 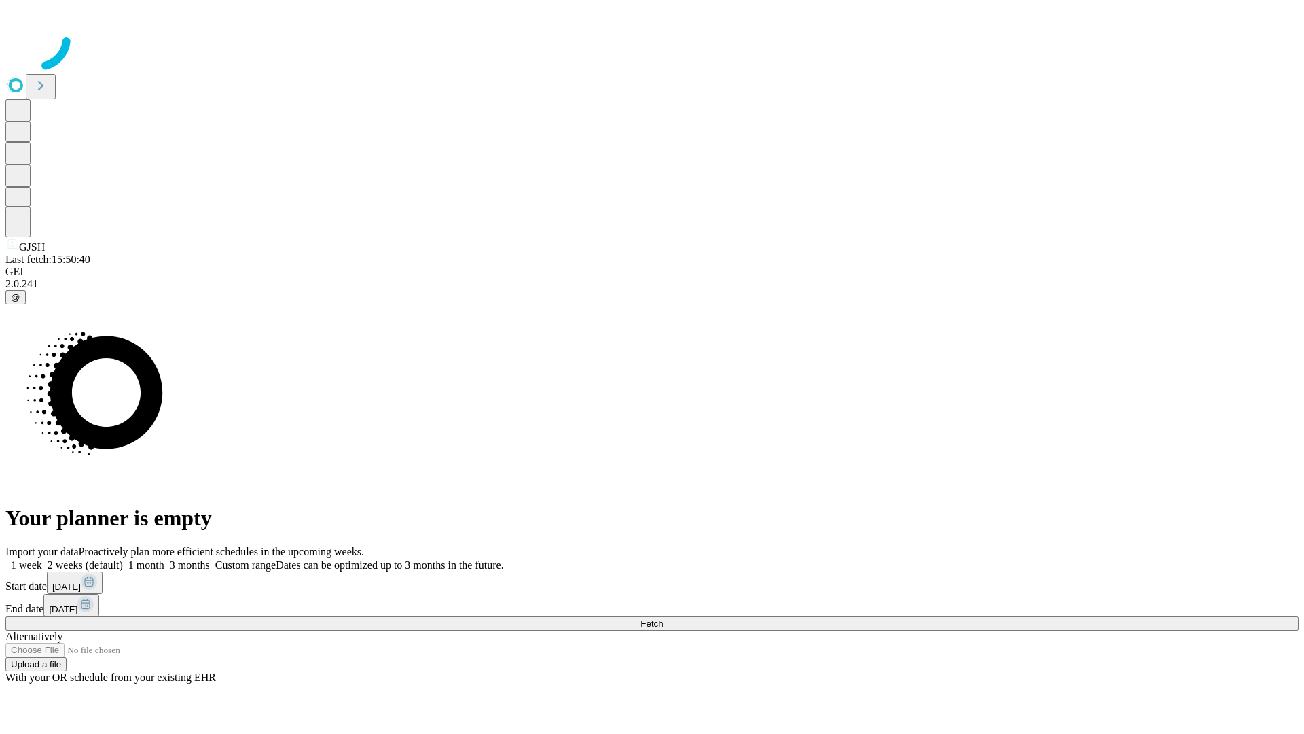 I want to click on div: End date, so click(x=652, y=605).